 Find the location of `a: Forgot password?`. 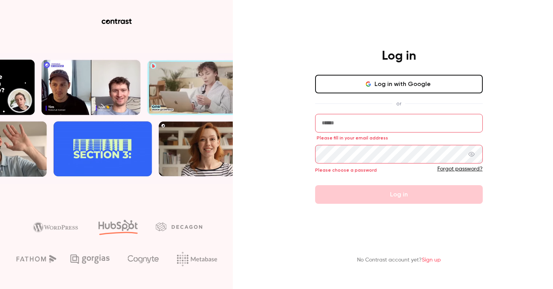

a: Forgot password? is located at coordinates (460, 169).